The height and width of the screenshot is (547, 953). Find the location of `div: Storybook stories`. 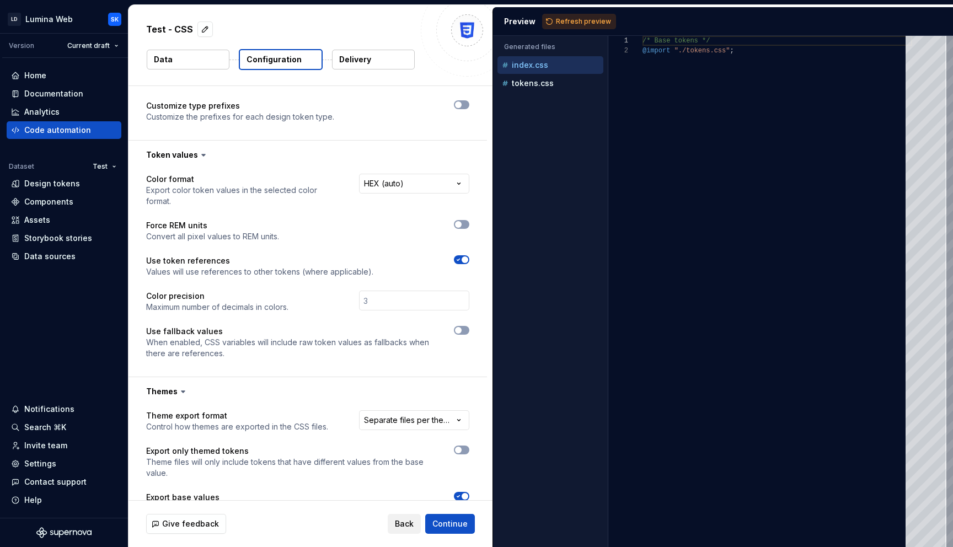

div: Storybook stories is located at coordinates (58, 238).